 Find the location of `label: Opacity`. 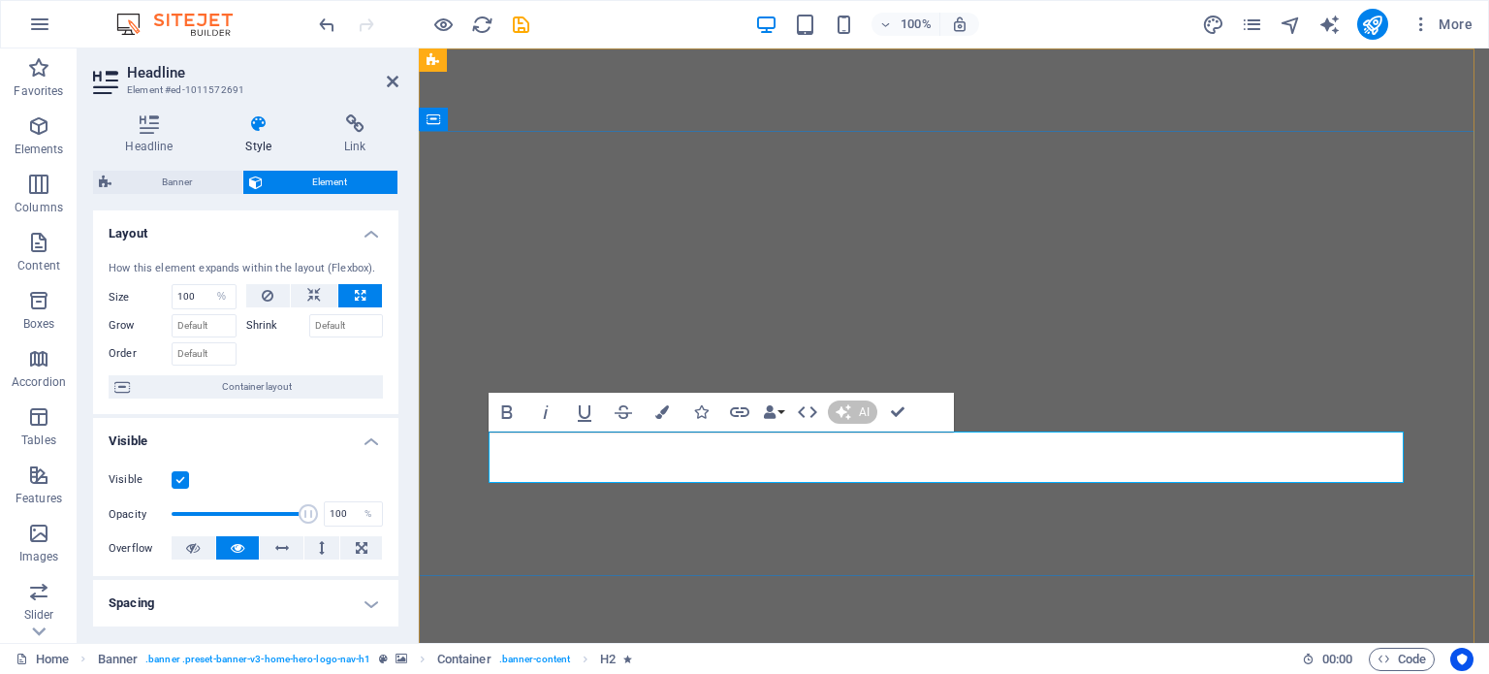

label: Opacity is located at coordinates (140, 514).